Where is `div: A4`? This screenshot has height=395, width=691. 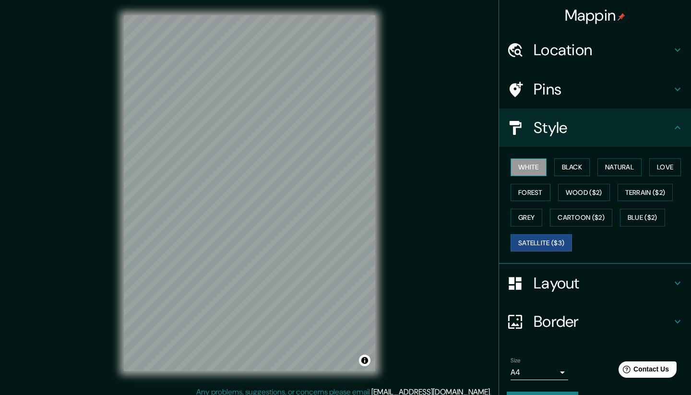 div: A4 is located at coordinates (540, 373).